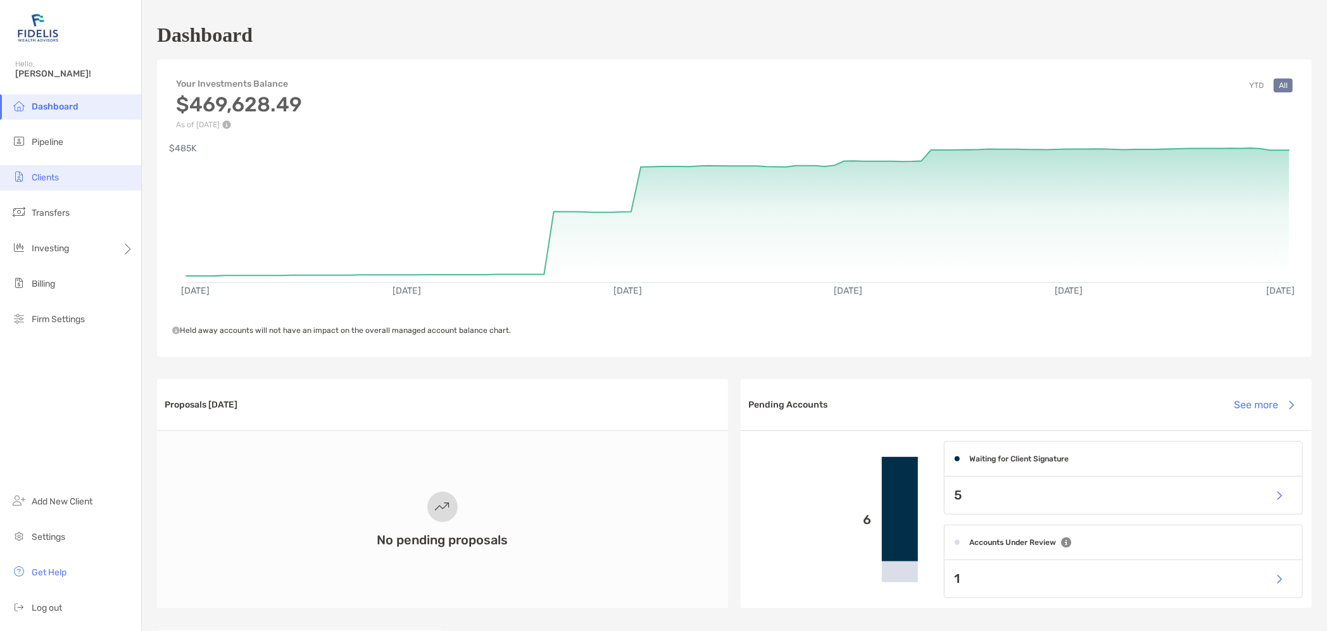 Image resolution: width=1327 pixels, height=631 pixels. Describe the element at coordinates (19, 106) in the screenshot. I see `img: dashboard icon` at that location.